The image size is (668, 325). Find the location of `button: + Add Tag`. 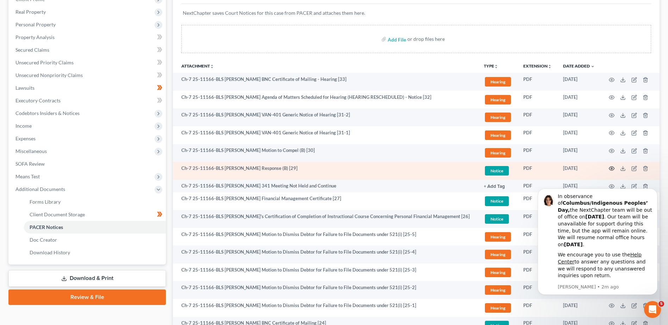

button: + Add Tag is located at coordinates (494, 187).